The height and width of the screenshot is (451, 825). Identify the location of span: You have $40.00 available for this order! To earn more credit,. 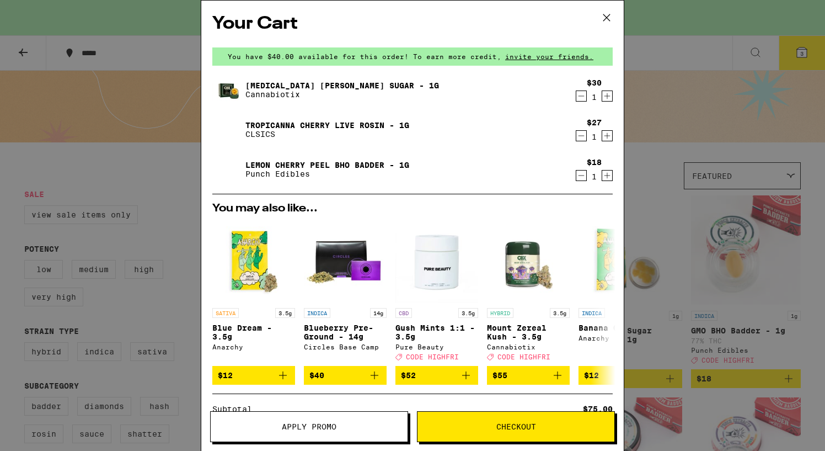
(365, 56).